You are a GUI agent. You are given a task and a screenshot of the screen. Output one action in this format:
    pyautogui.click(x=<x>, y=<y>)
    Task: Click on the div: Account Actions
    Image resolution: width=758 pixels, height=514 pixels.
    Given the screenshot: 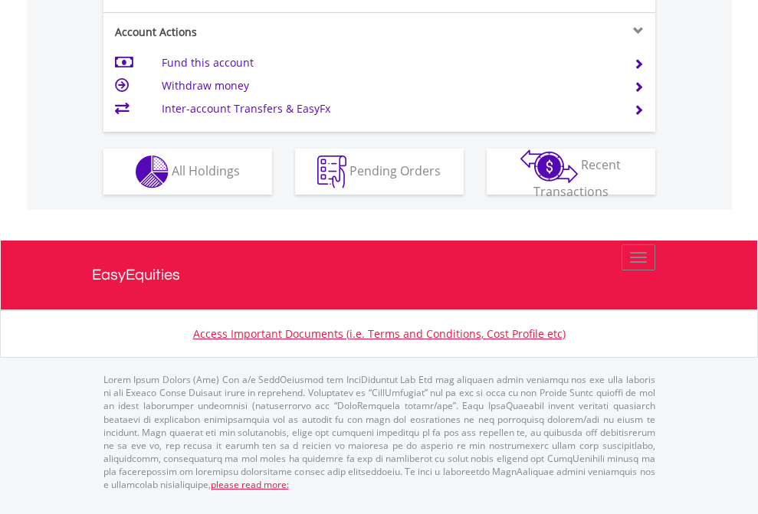 What is the action you would take?
    pyautogui.click(x=241, y=32)
    